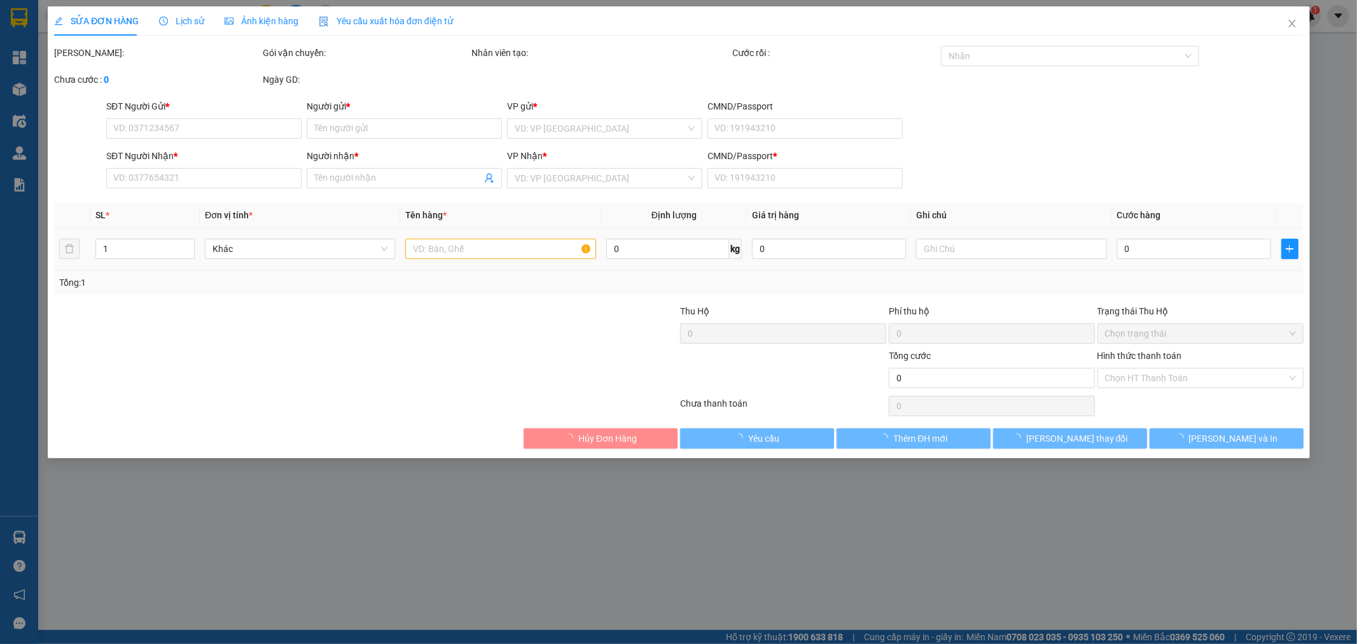  What do you see at coordinates (1011, 249) in the screenshot?
I see `input: Ghi Chú` at bounding box center [1011, 249].